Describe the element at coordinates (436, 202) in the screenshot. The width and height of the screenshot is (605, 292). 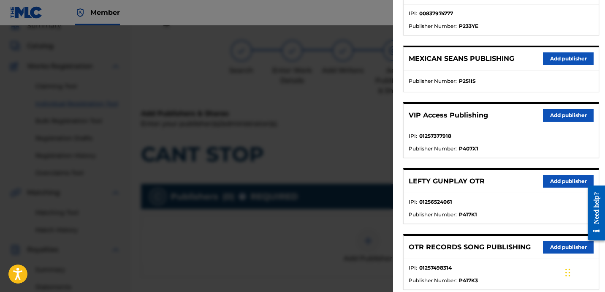
I see `strong: 01256524061` at that location.